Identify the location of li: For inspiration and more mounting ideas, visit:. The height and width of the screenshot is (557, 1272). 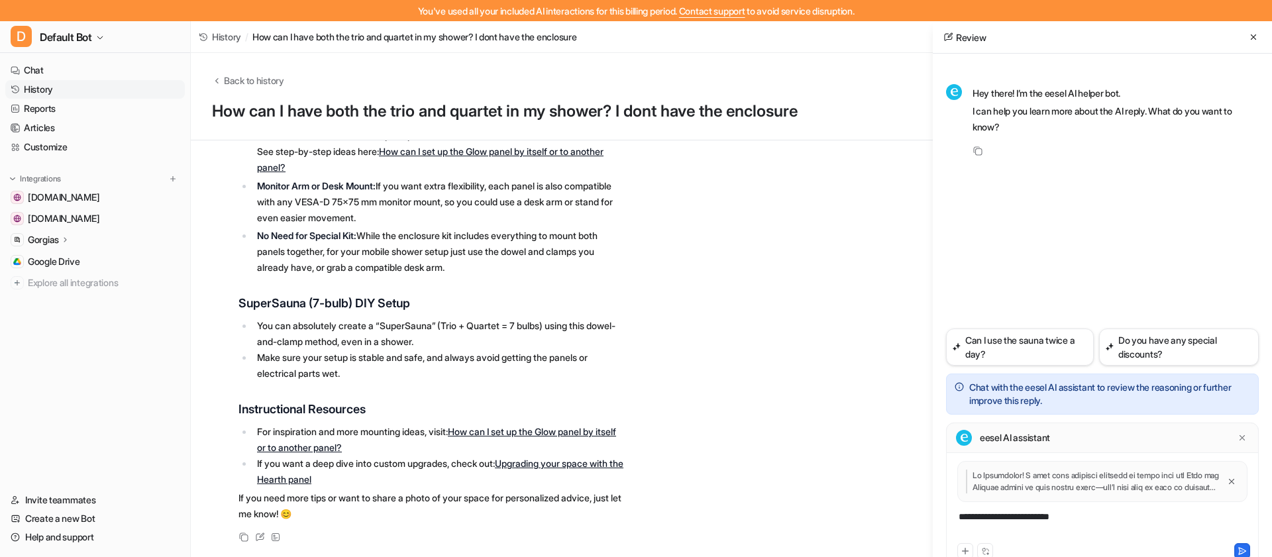
(439, 440).